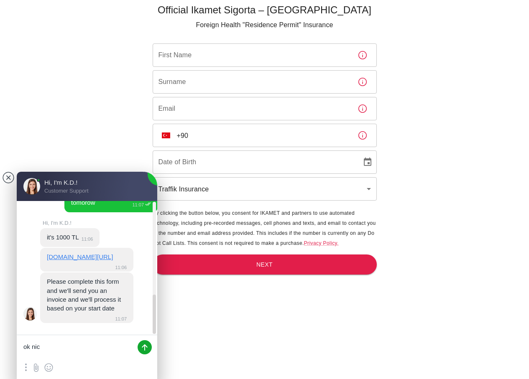  I want to click on button: Next, so click(265, 265).